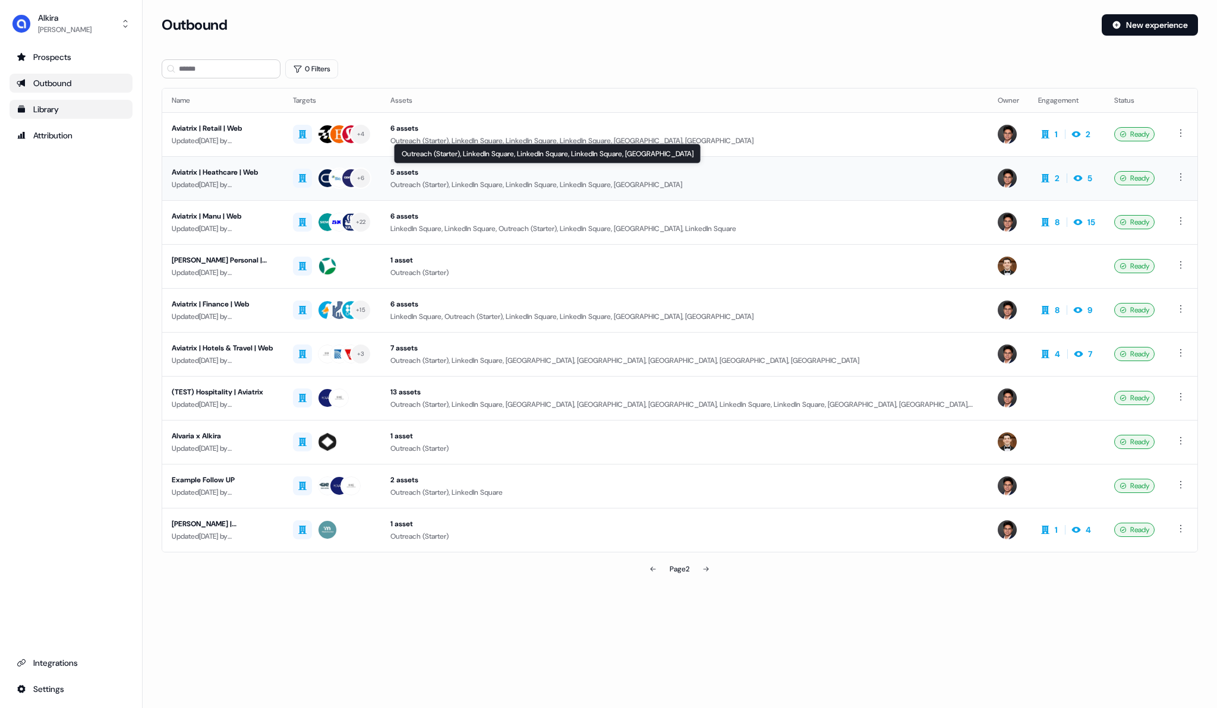 This screenshot has width=1217, height=708. I want to click on a: Go to outbound experience, so click(71, 83).